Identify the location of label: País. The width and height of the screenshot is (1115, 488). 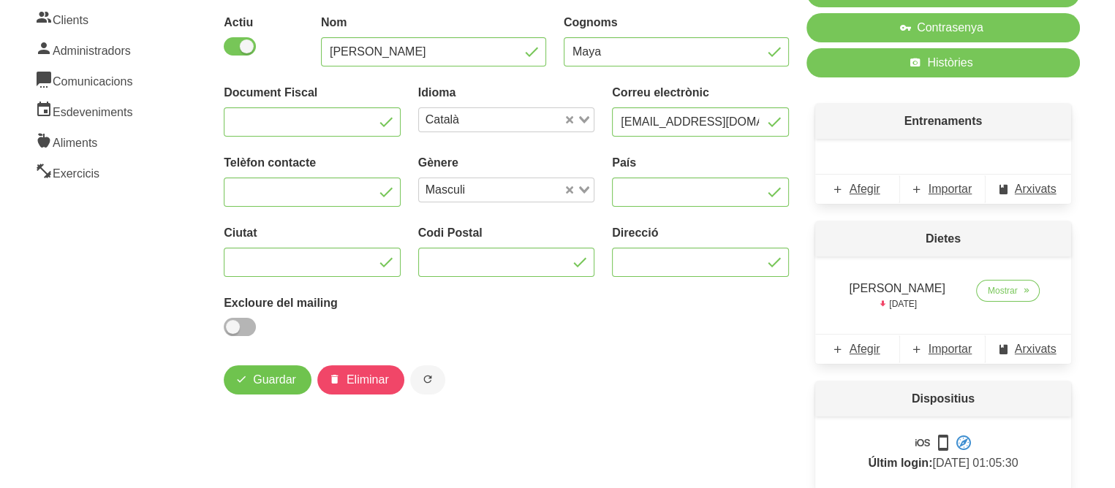
(700, 163).